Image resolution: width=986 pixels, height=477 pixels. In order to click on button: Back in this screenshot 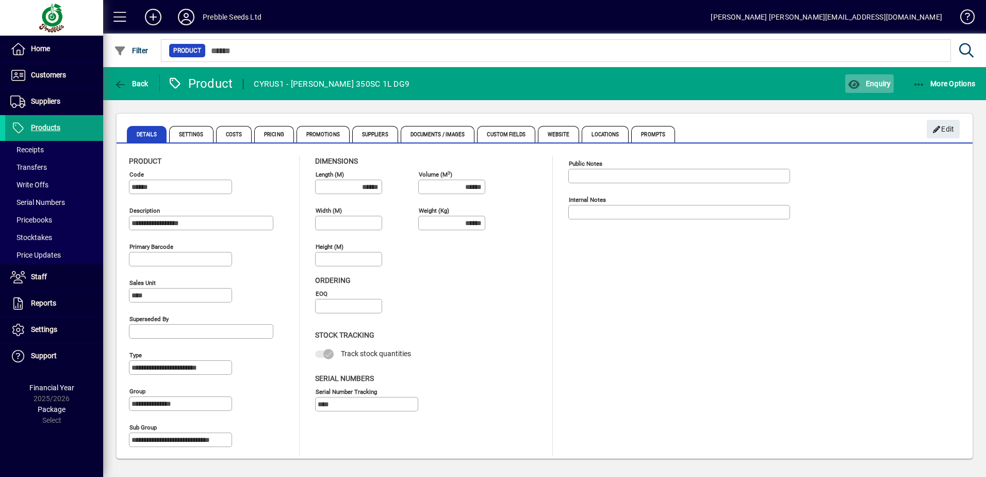, I will do `click(131, 84)`.